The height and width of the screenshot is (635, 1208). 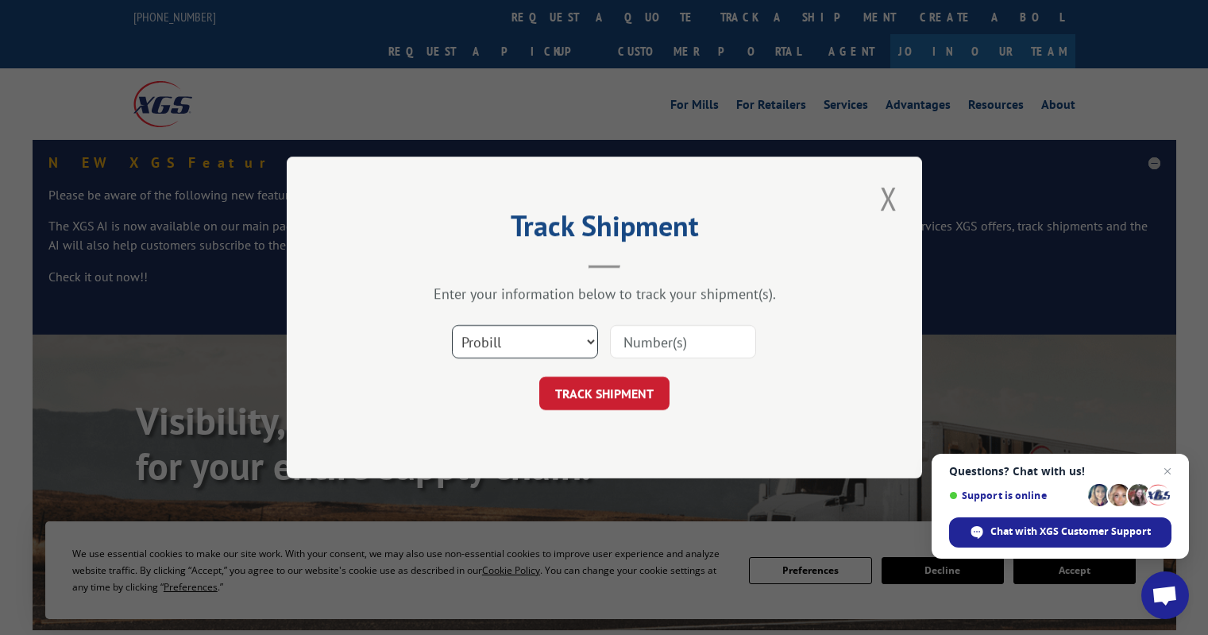 I want to click on h2: Track Shipment, so click(x=605, y=230).